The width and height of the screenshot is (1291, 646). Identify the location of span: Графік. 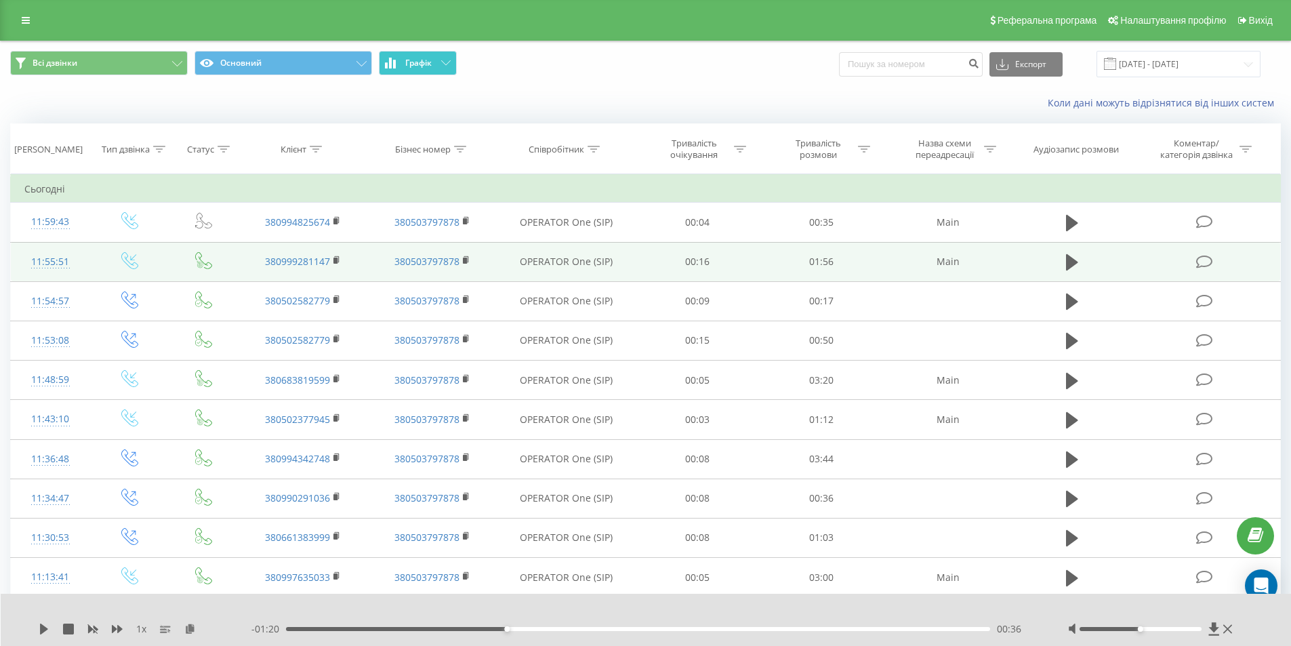
(418, 63).